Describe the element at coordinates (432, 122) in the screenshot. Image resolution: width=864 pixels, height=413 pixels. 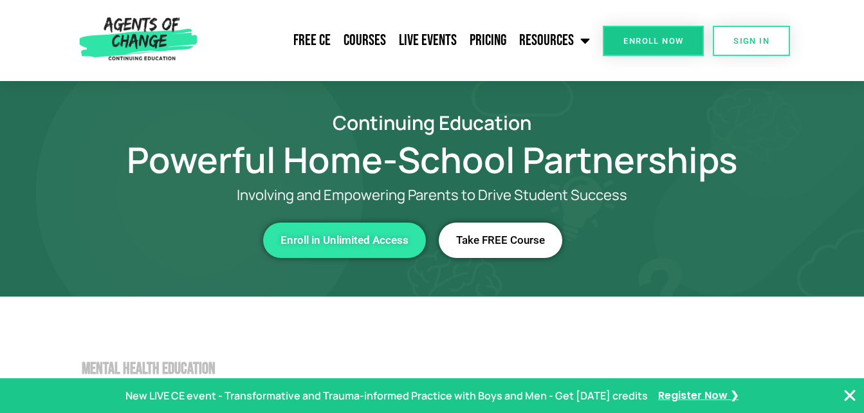
I see `h2: Continuing Education` at that location.